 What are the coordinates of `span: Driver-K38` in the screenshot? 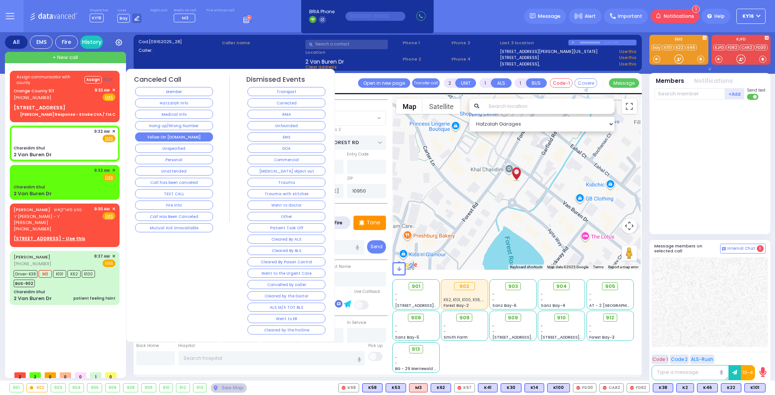 It's located at (25, 274).